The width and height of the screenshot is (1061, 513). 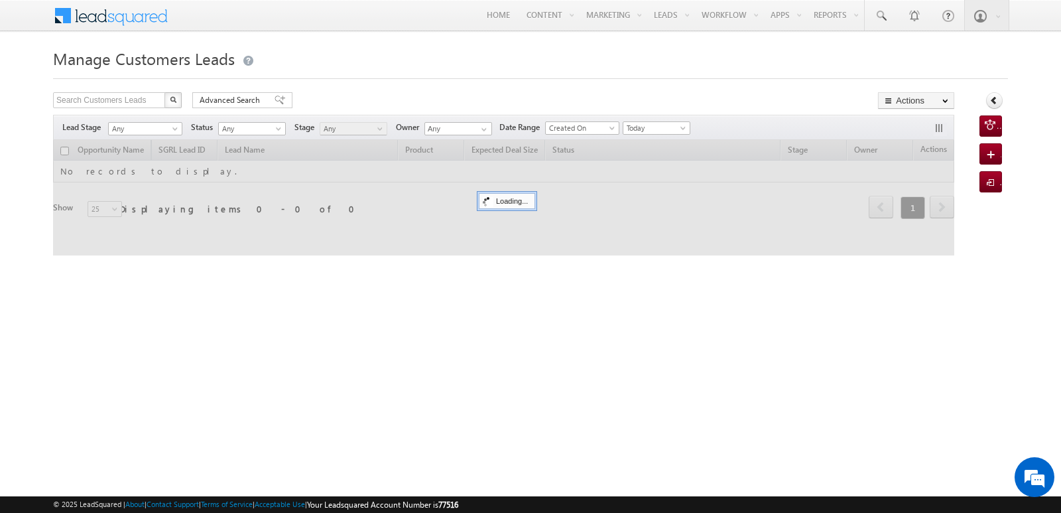 What do you see at coordinates (255, 504) in the screenshot?
I see `span: © 2025 LeadSquared | | | | |` at bounding box center [255, 504].